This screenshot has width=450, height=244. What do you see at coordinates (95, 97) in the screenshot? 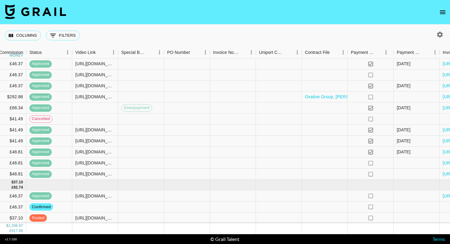
I see `div: https://www.tiktok.com/@mollykaynelson/video/7541104696694459662?lang=en` at bounding box center [95, 97].